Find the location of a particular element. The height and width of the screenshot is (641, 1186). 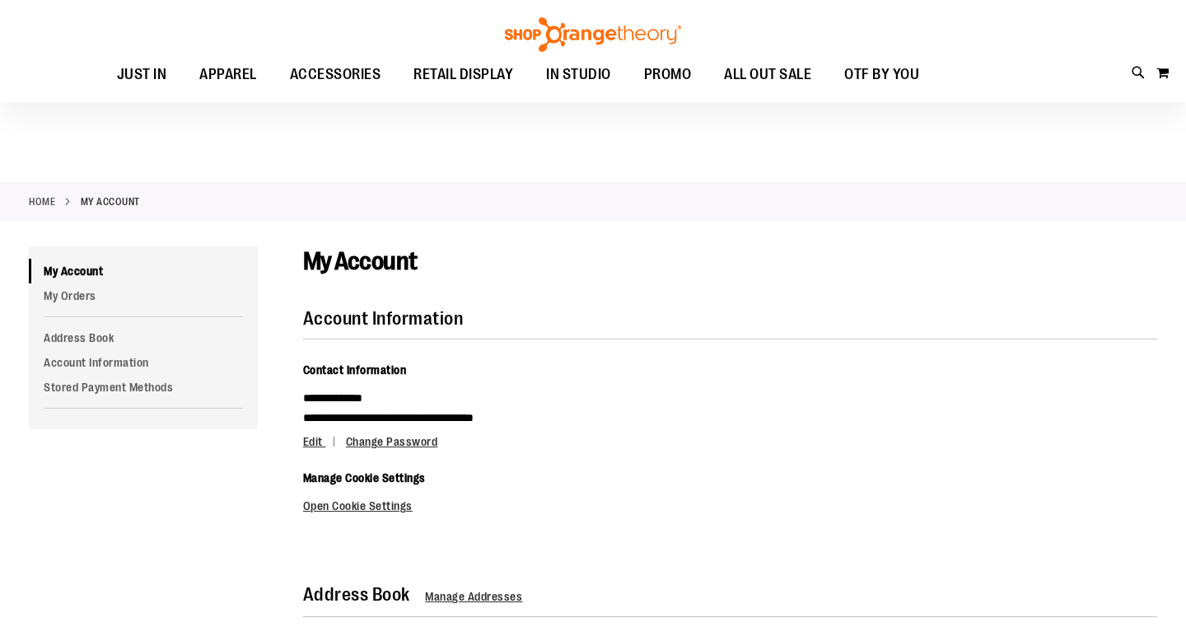

span: OTF BY YOU is located at coordinates (881, 74).